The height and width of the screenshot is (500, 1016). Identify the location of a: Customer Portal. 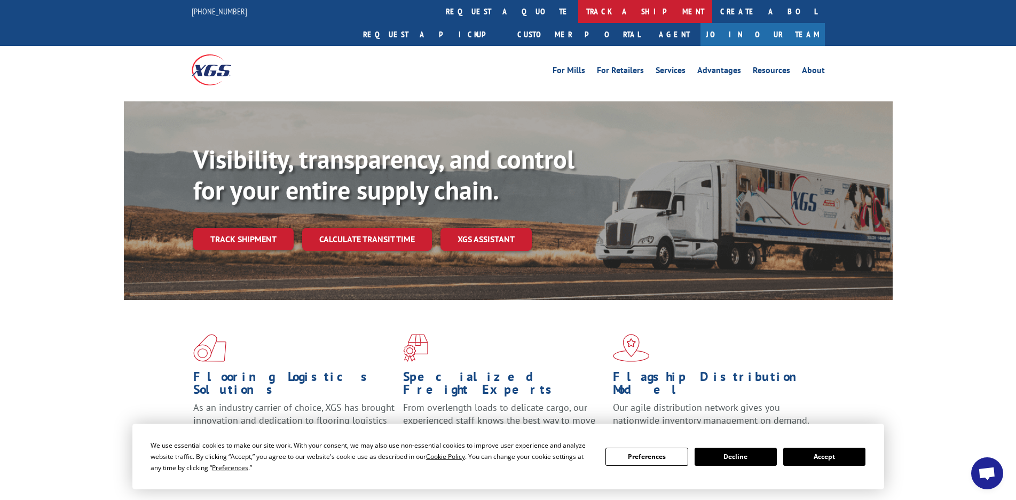
(579, 34).